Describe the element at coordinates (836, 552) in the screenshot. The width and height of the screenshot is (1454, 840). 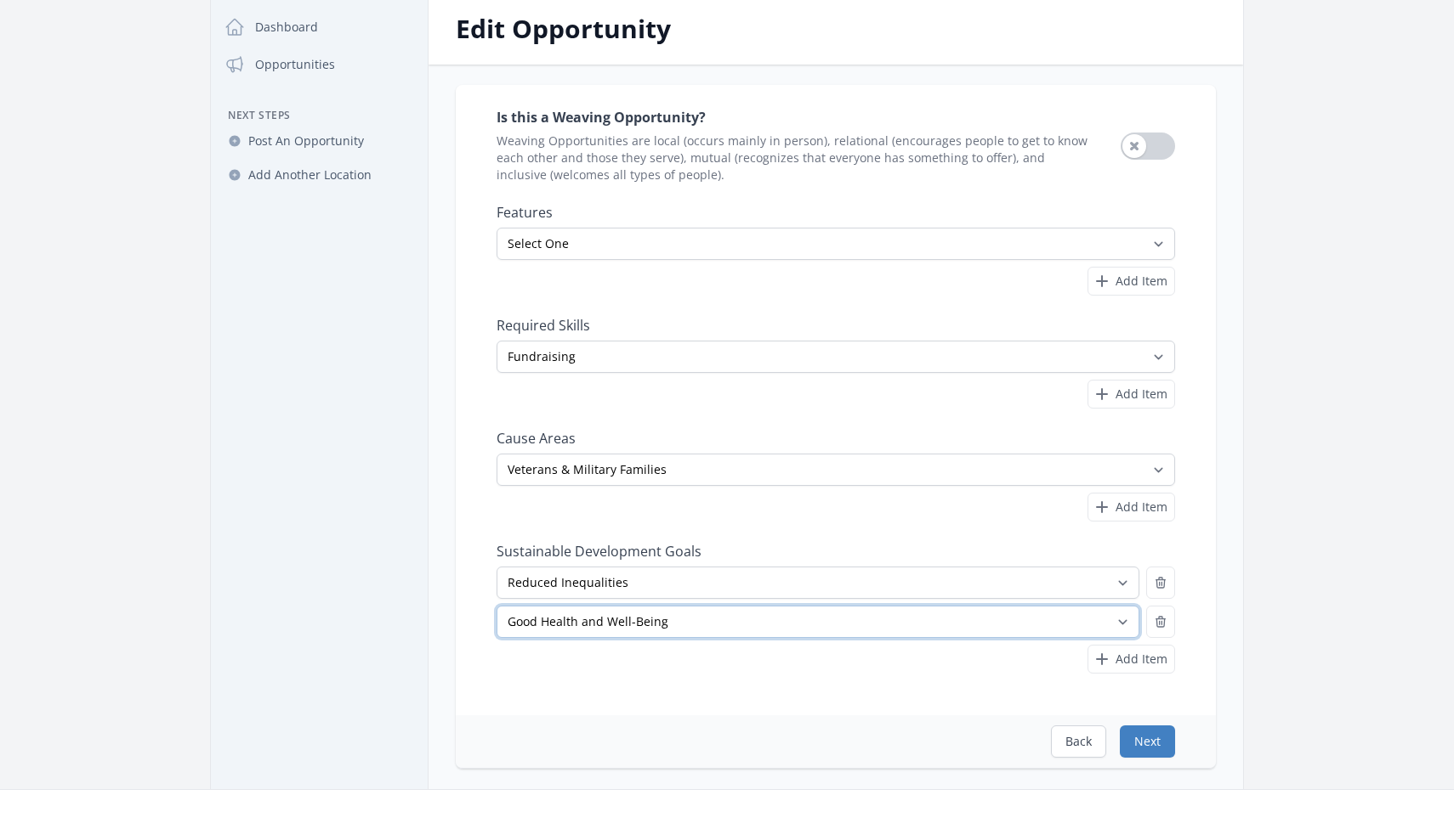
I see `label: Sustainable Development Goals` at that location.